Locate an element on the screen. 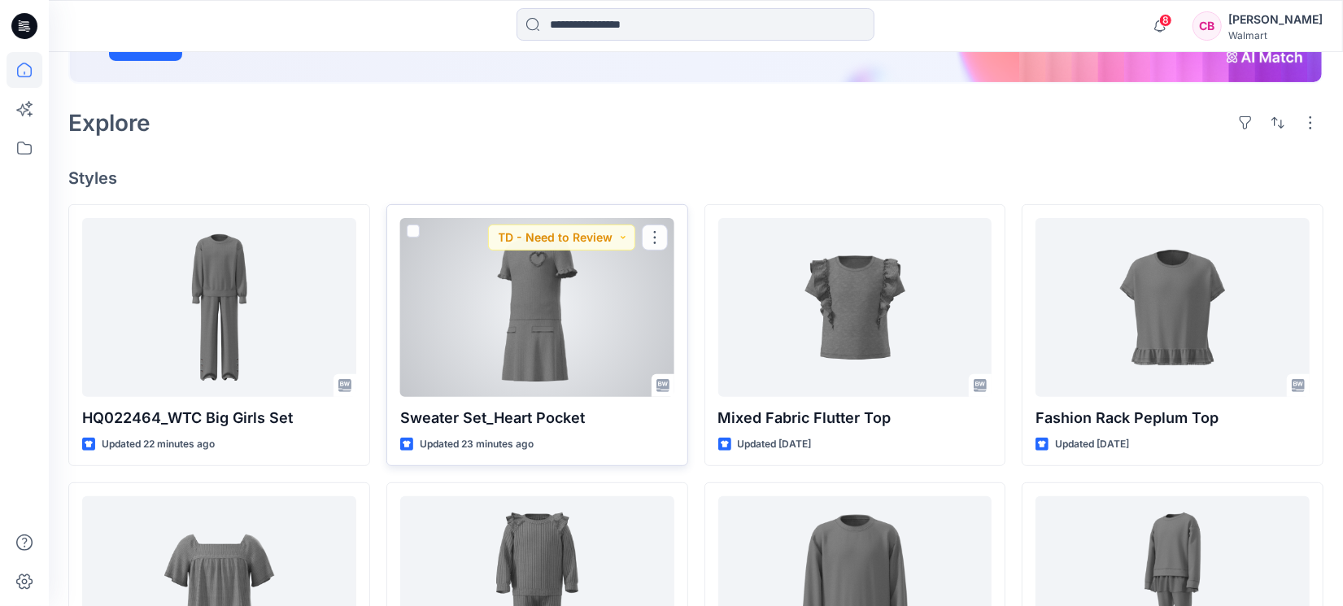 The height and width of the screenshot is (606, 1343). div: CB is located at coordinates (1207, 26).